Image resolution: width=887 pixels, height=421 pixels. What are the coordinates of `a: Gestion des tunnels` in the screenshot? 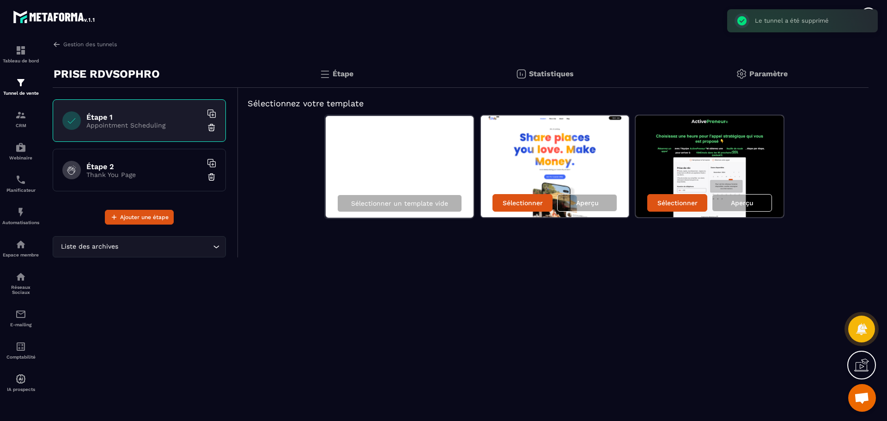 It's located at (85, 44).